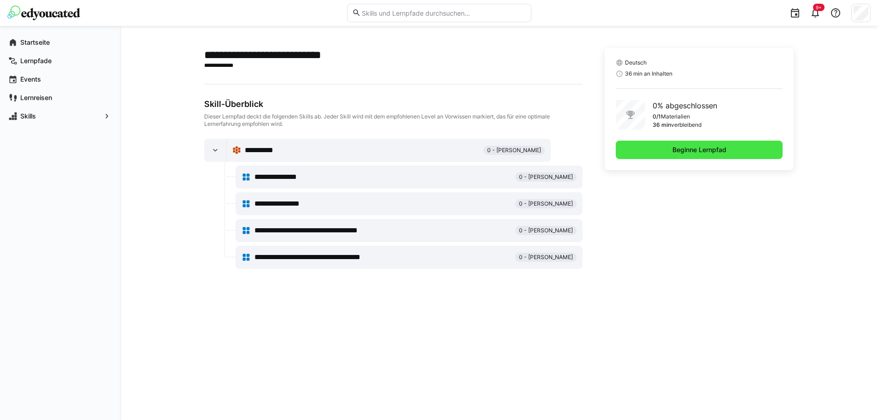 Image resolution: width=878 pixels, height=420 pixels. What do you see at coordinates (657, 117) in the screenshot?
I see `p: 0/1` at bounding box center [657, 117].